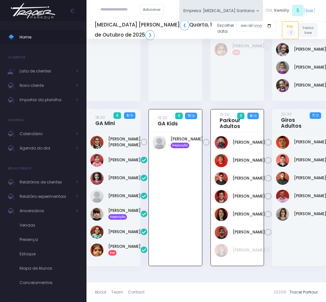  I want to click on strong: 6, so click(251, 116).